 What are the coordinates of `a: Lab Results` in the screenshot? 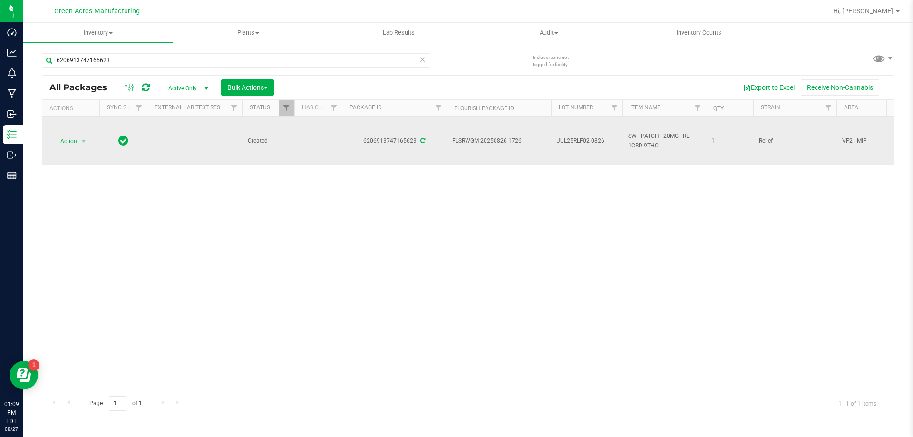 It's located at (398, 33).